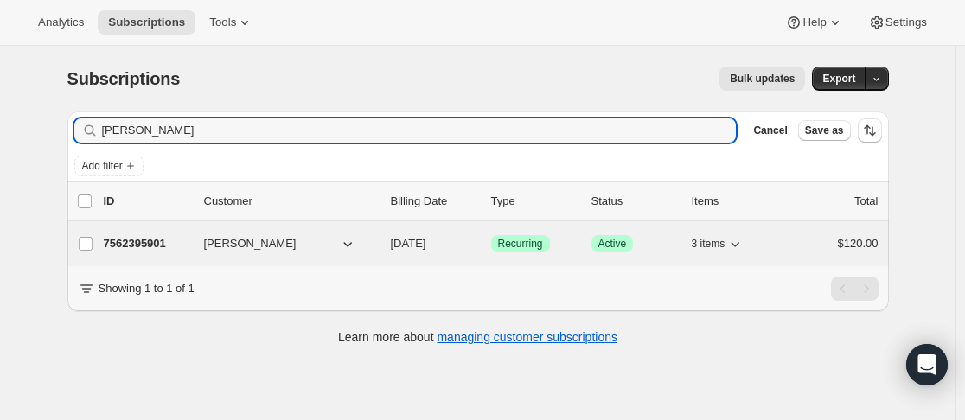 This screenshot has height=420, width=965. What do you see at coordinates (870, 131) in the screenshot?
I see `button: Sort the results` at bounding box center [870, 131].